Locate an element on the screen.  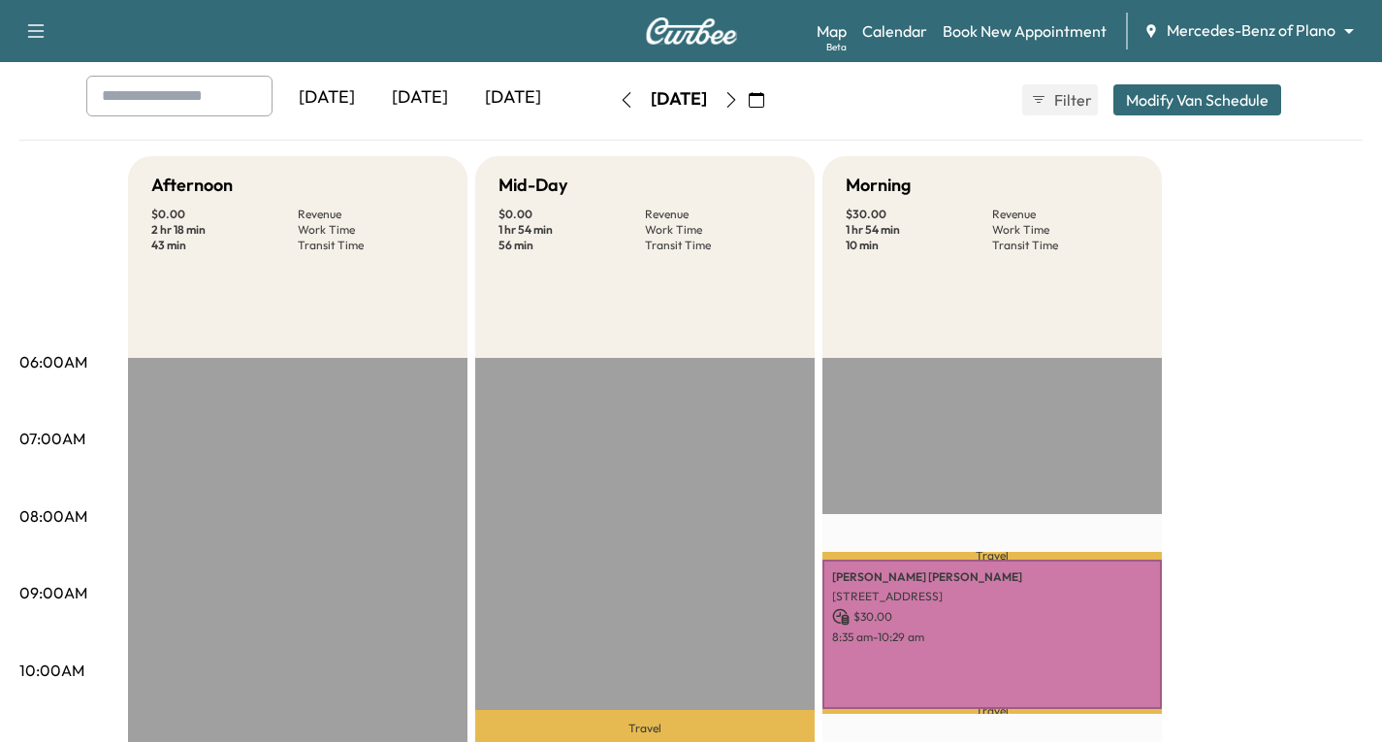
button: Modify Van Schedule is located at coordinates (1197, 100).